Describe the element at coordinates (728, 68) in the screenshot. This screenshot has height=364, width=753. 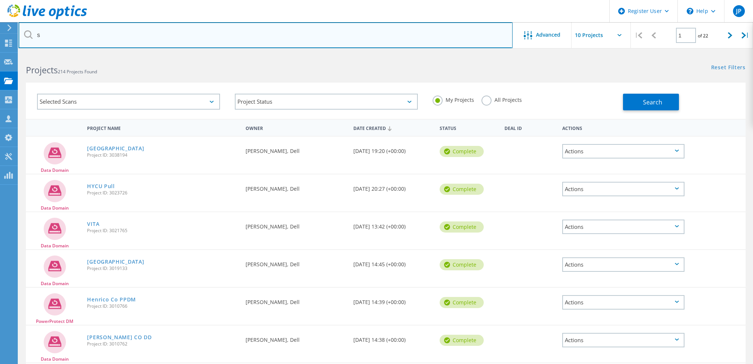
I see `a: Reset Filters` at that location.